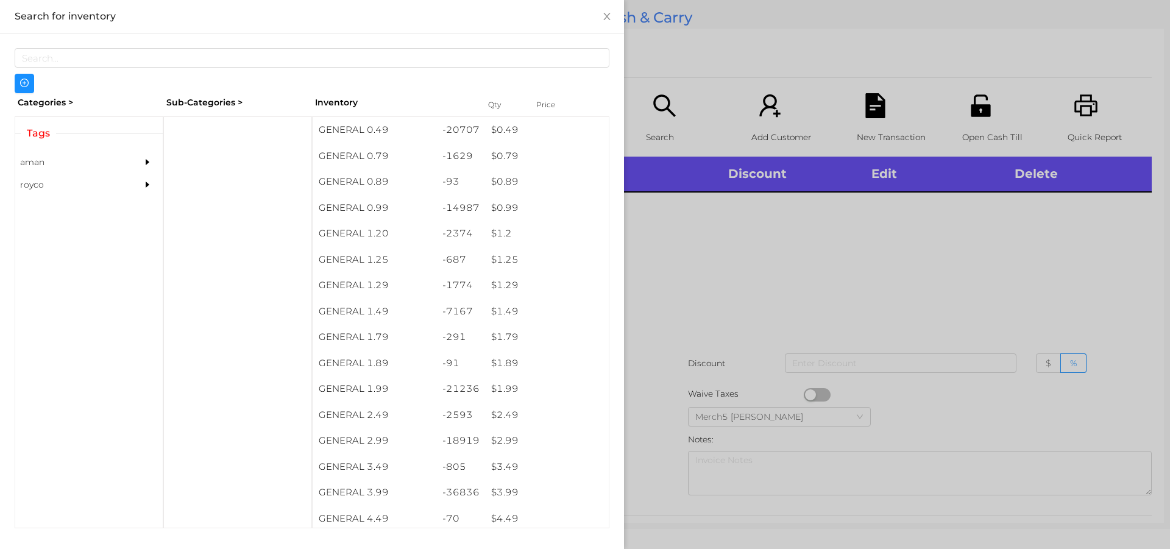  Describe the element at coordinates (546, 130) in the screenshot. I see `div: $ 0.49` at that location.